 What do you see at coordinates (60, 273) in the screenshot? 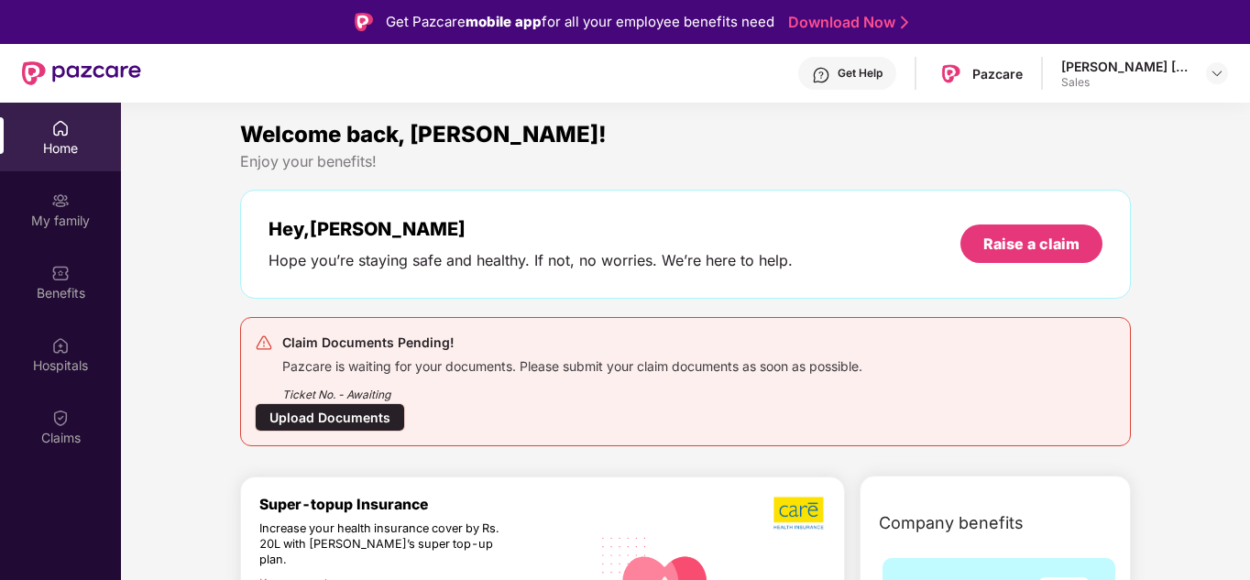
I see `img: svg+xml;base64,PHN2ZyBpZD0iQmVuZWZpdHMiIHhtbG5zPSJodHRwOi8vd3d3LnczLm9yZy8yMDAwL3N2ZyIgd2lkdGg9Ij...` at bounding box center [60, 273].